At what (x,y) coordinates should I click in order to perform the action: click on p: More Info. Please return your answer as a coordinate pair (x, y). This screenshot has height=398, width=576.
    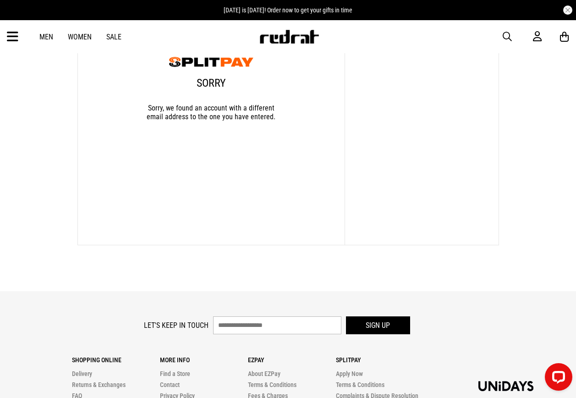
    Looking at the image, I should click on (204, 360).